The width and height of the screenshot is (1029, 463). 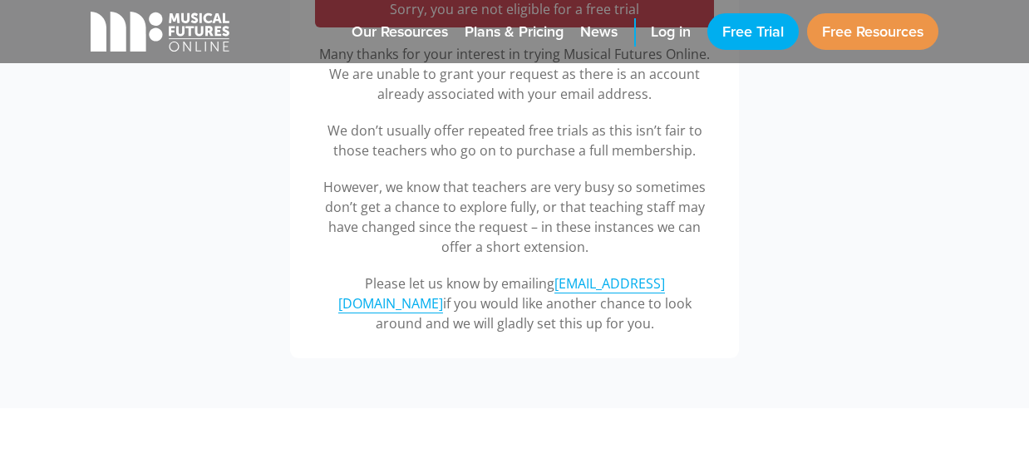 I want to click on span: Plans & Pricing, so click(x=513, y=32).